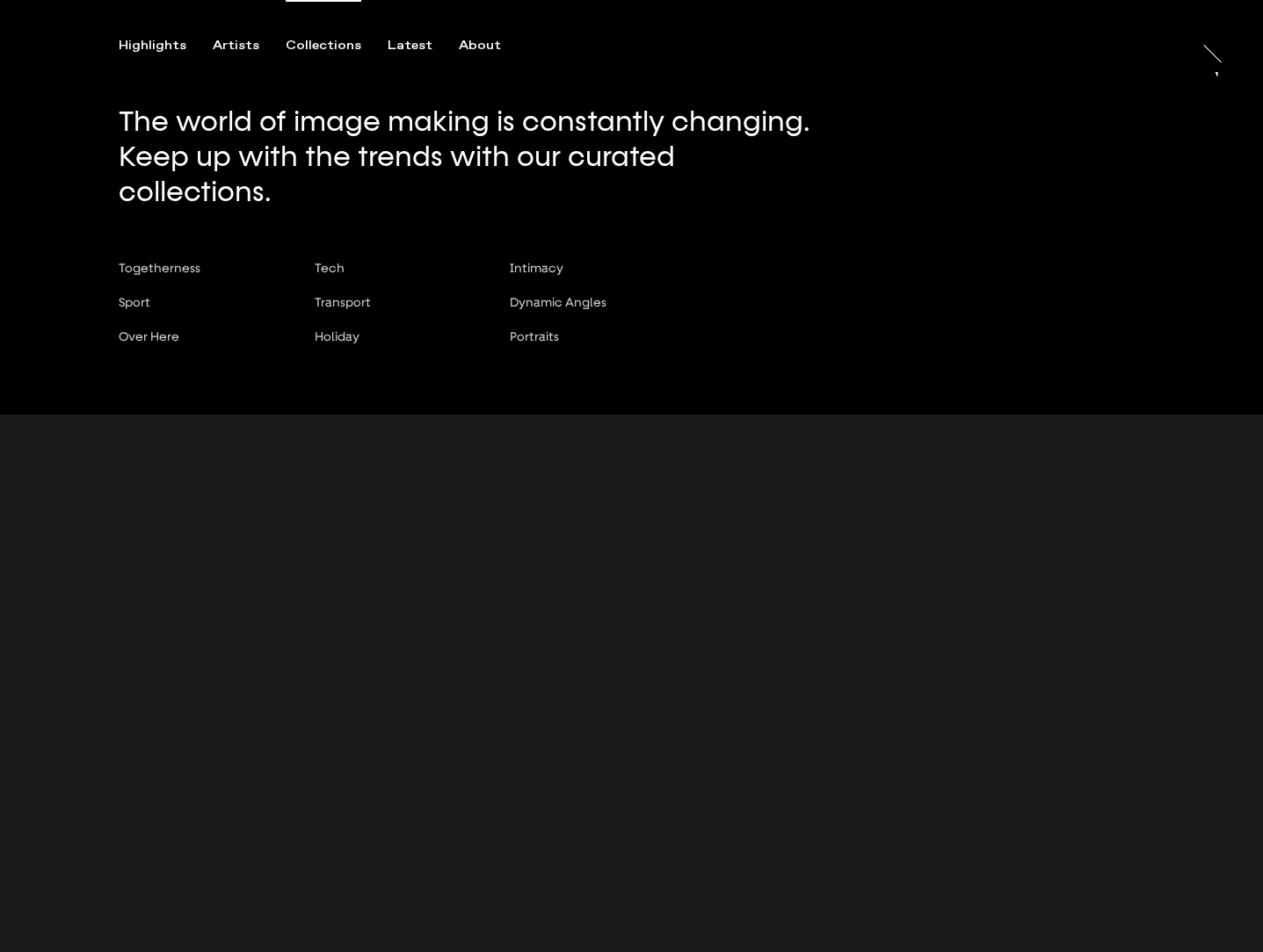 The height and width of the screenshot is (952, 1263). I want to click on span: Holiday, so click(336, 336).